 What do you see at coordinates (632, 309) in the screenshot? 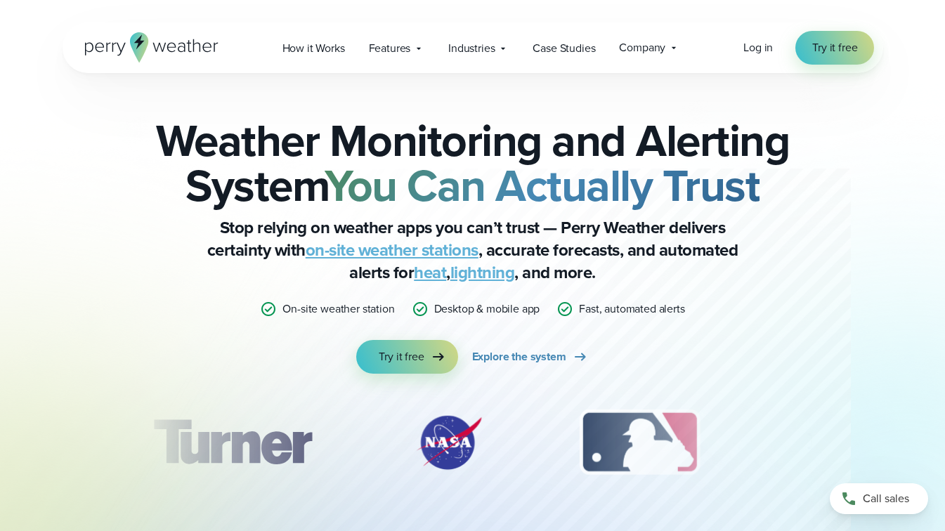
I see `p: Fast, automated alerts` at bounding box center [632, 309].